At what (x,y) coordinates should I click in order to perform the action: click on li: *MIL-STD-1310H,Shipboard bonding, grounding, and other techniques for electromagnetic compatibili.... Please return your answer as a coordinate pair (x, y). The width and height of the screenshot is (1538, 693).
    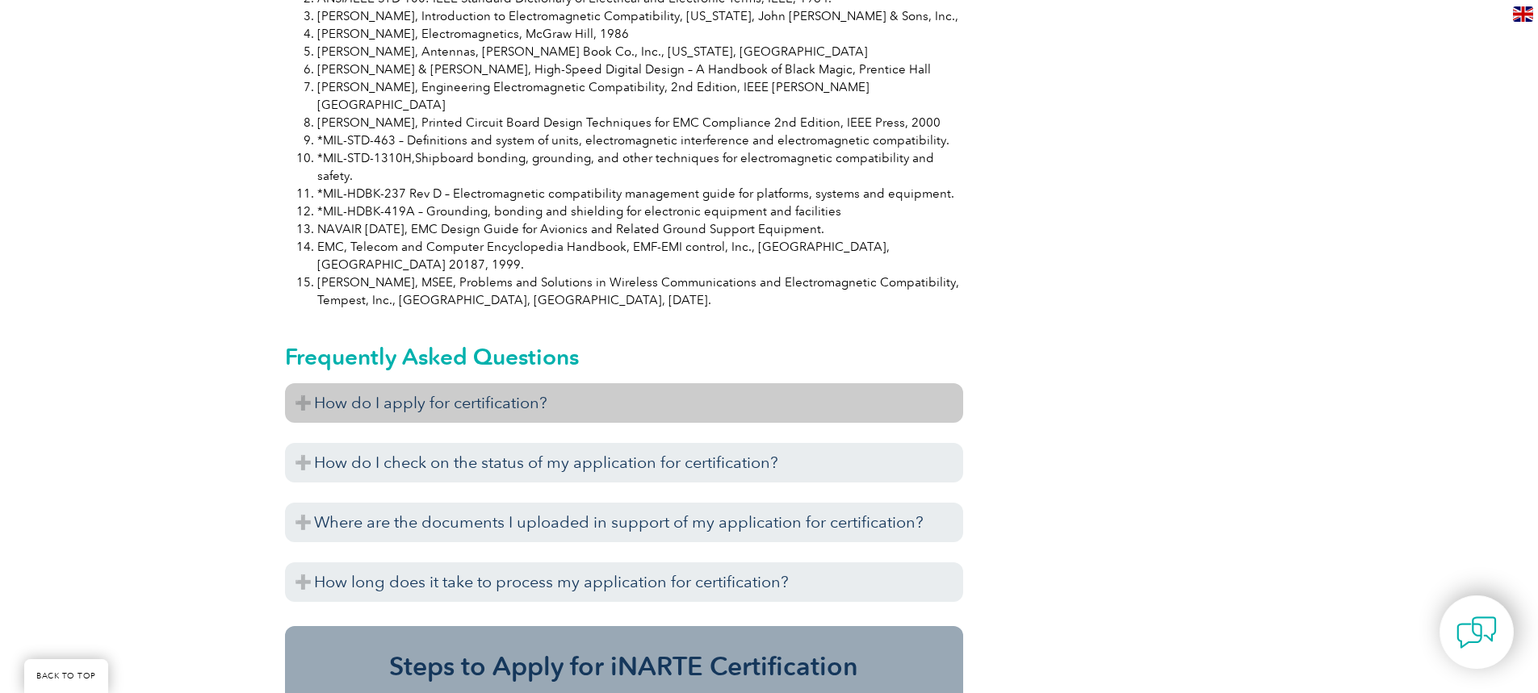
    Looking at the image, I should click on (640, 167).